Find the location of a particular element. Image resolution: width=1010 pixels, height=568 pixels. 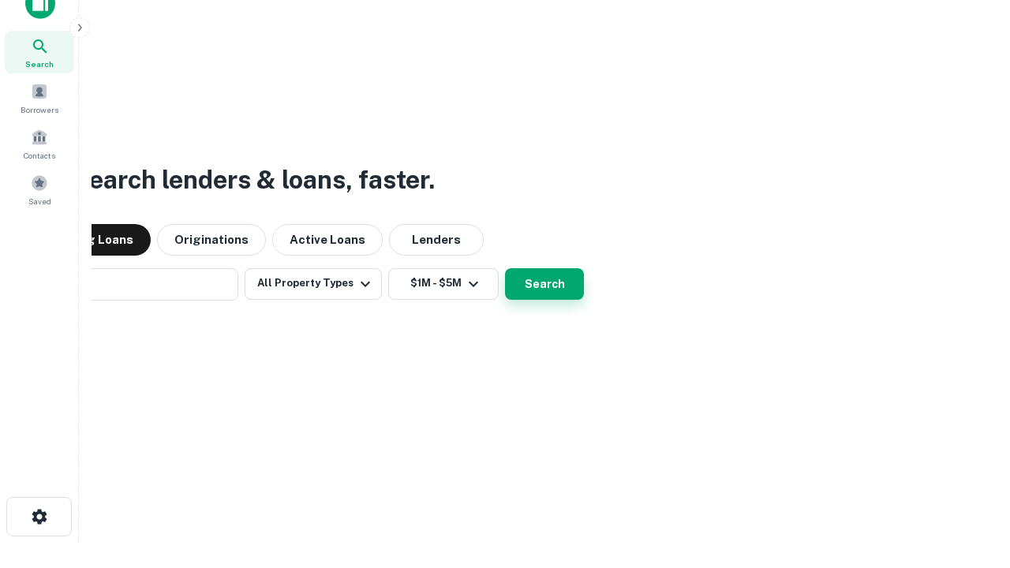

a: Borrowers is located at coordinates (39, 98).